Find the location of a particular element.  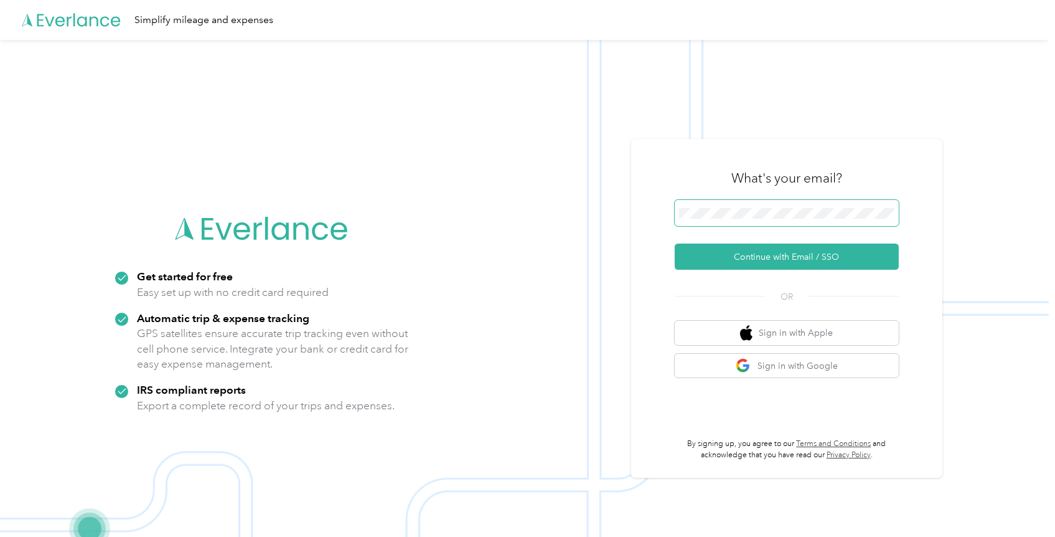

strong: Get started for free is located at coordinates (185, 276).